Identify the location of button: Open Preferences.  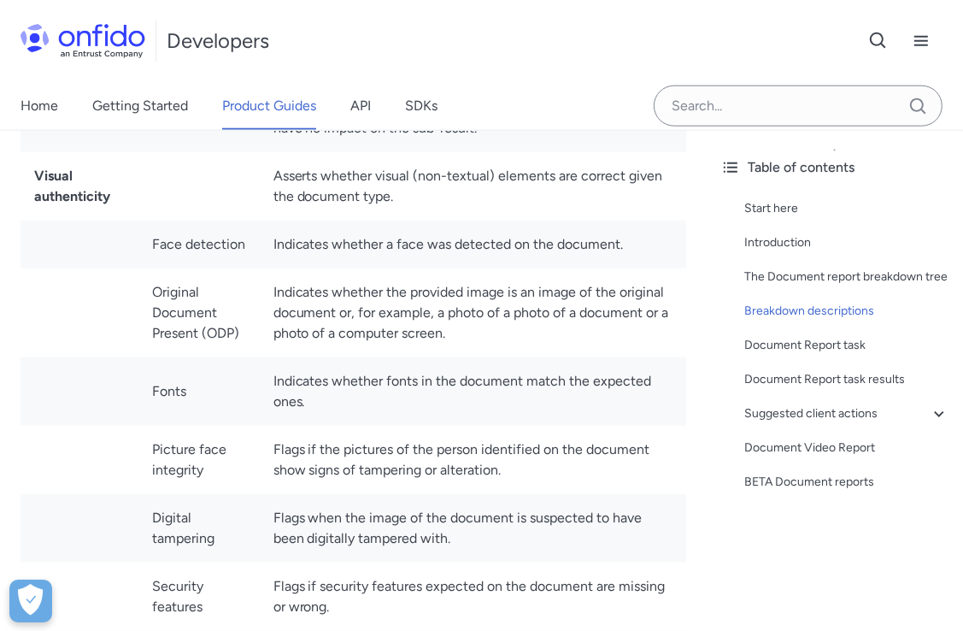
(31, 601).